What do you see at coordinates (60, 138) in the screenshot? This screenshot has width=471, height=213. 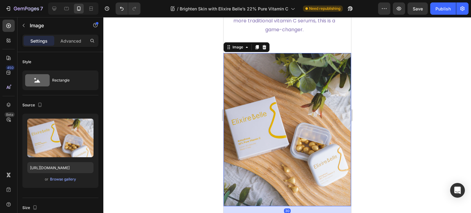 I see `img: preview-image` at bounding box center [60, 138].